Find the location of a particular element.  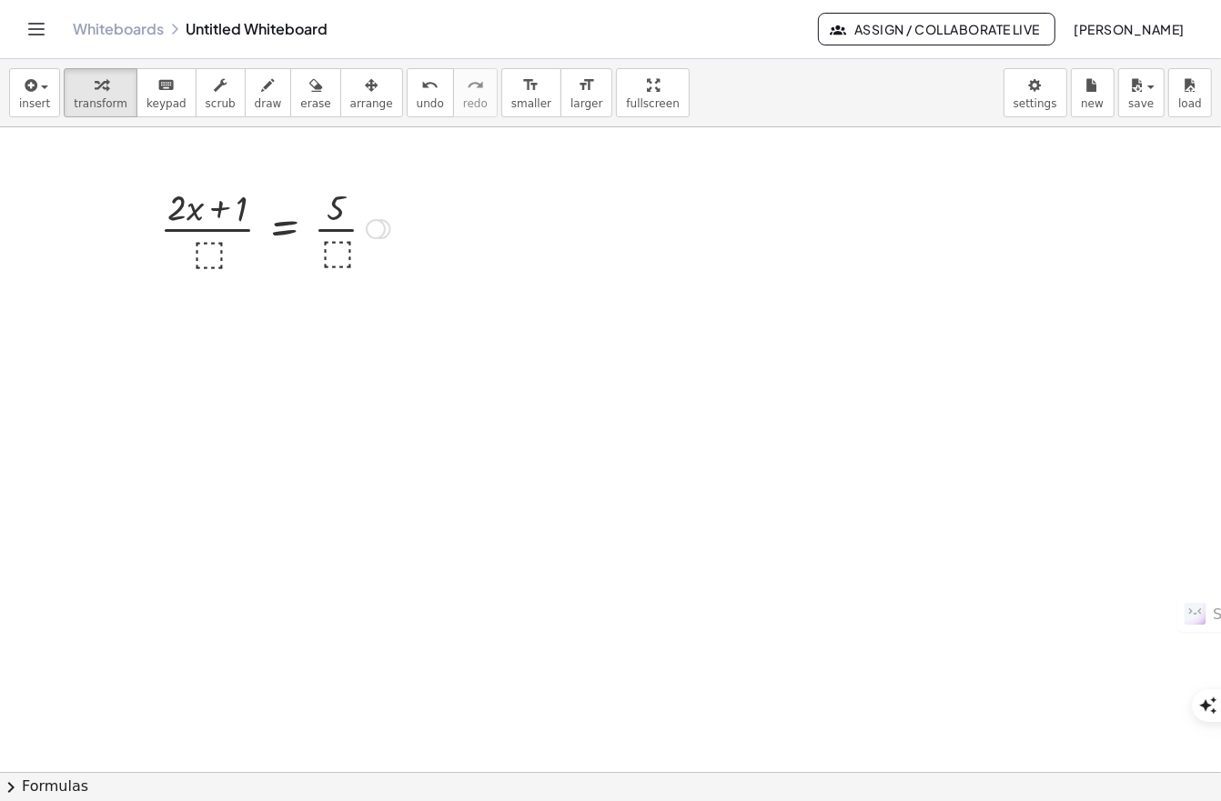

span: undo is located at coordinates (430, 104).